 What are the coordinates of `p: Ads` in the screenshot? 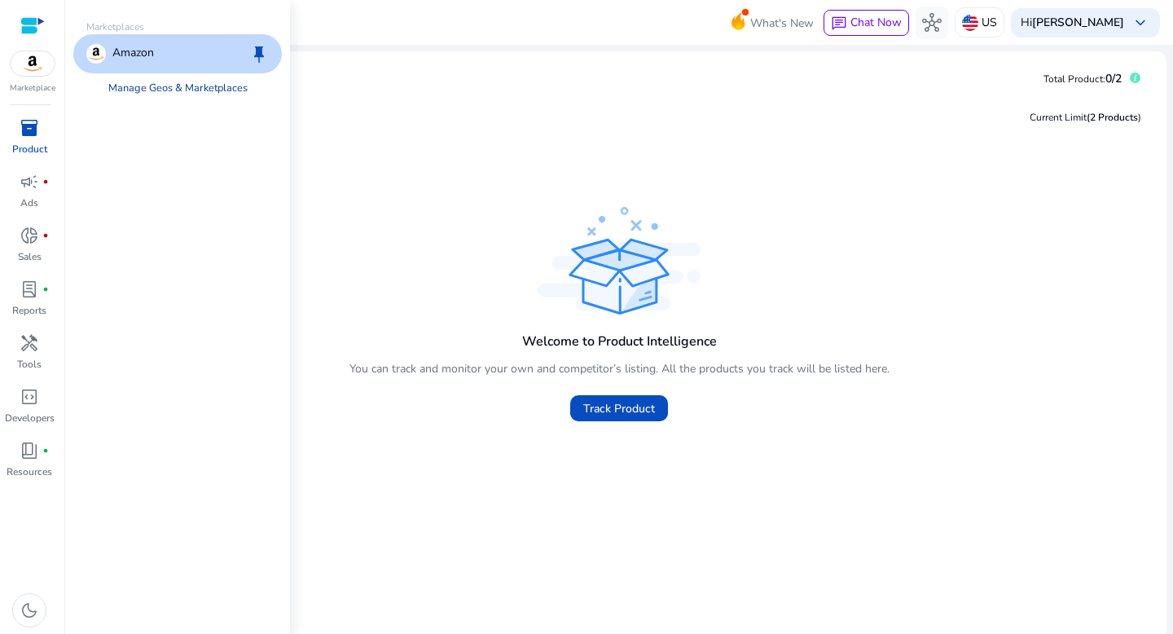 It's located at (29, 203).